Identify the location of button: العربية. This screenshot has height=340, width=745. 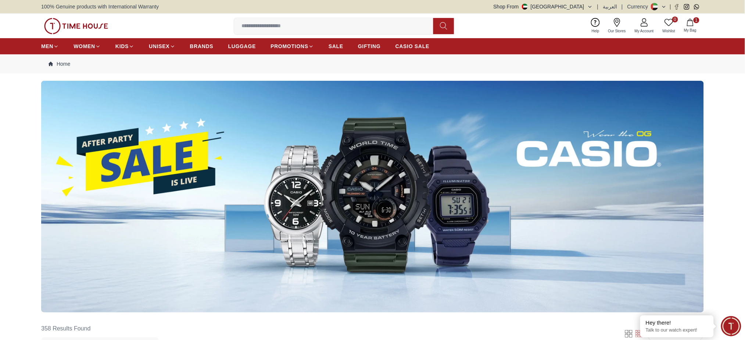
(610, 7).